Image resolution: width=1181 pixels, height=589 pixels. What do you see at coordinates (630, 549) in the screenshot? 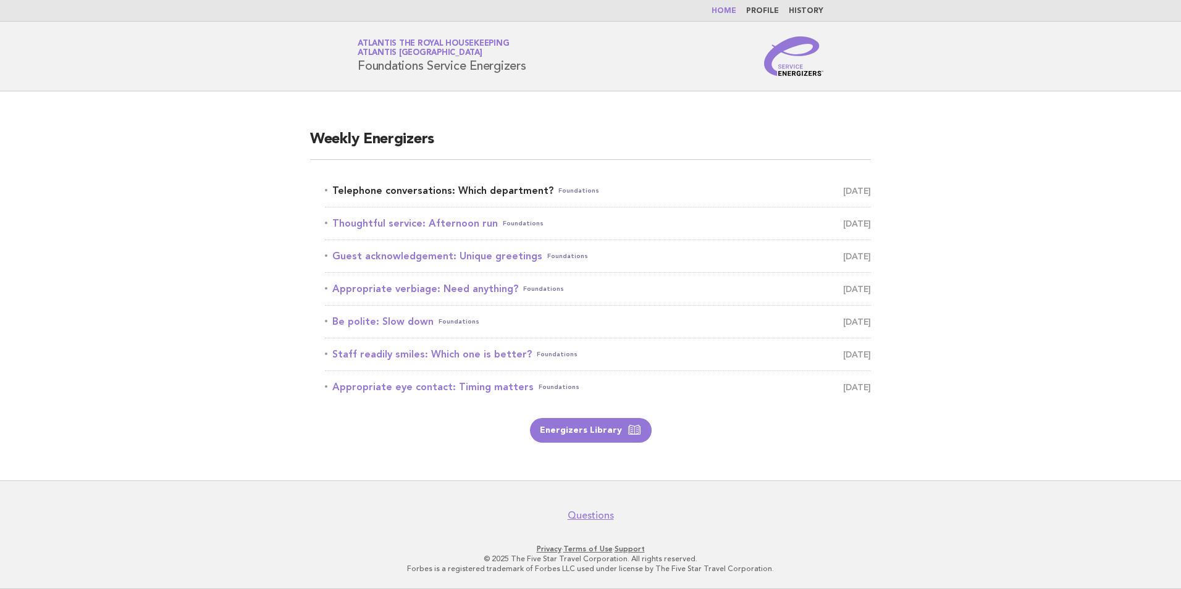
I see `a: Support` at bounding box center [630, 549].